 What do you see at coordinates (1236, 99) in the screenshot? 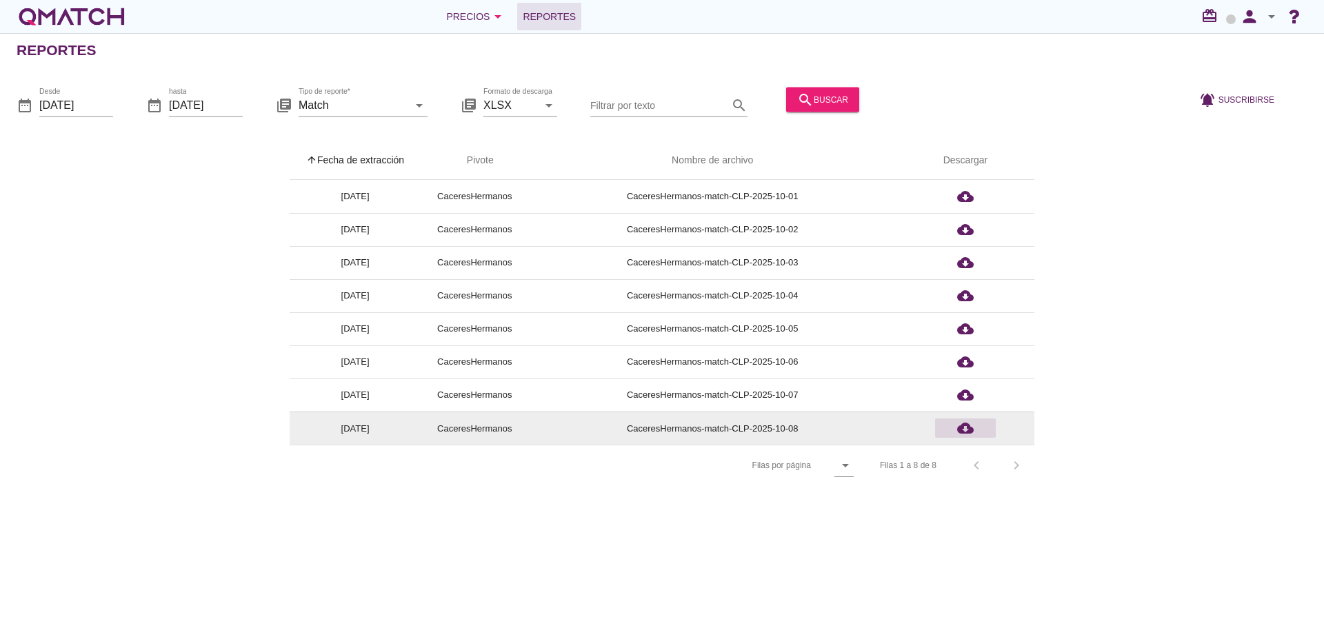
I see `button: Suscribirse` at bounding box center [1236, 99].